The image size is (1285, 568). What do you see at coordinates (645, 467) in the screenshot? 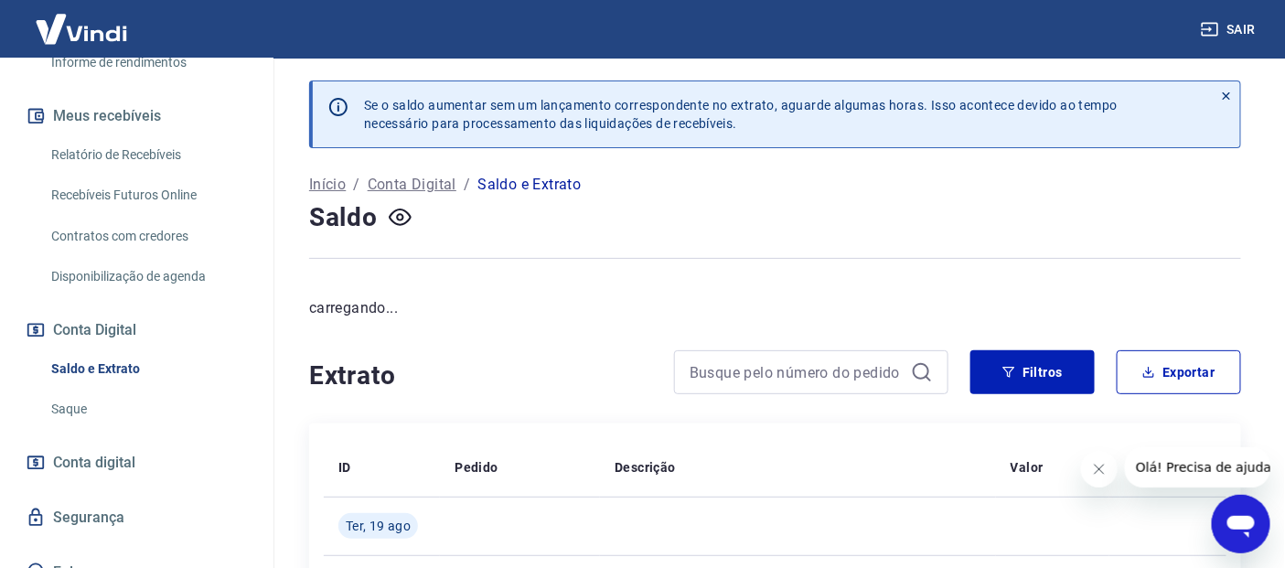
I see `p: Descrição` at bounding box center [645, 467].